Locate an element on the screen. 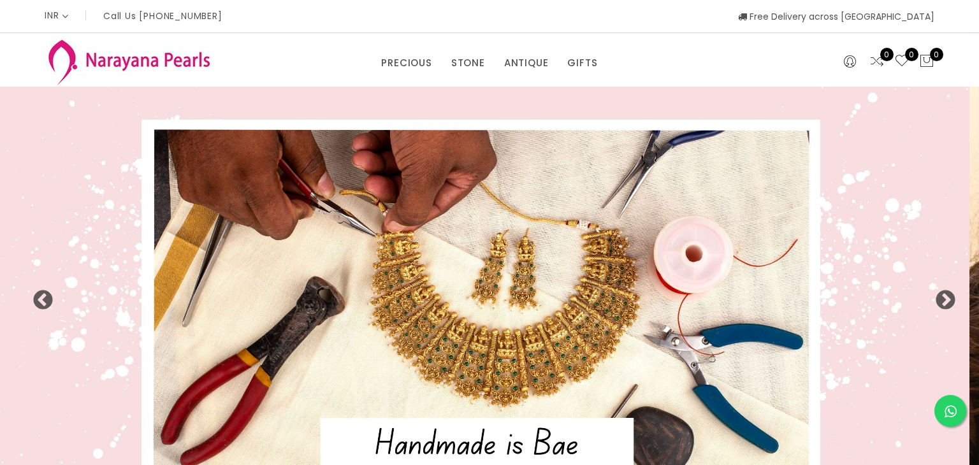 This screenshot has height=465, width=979. a: PRECIOUS is located at coordinates (406, 63).